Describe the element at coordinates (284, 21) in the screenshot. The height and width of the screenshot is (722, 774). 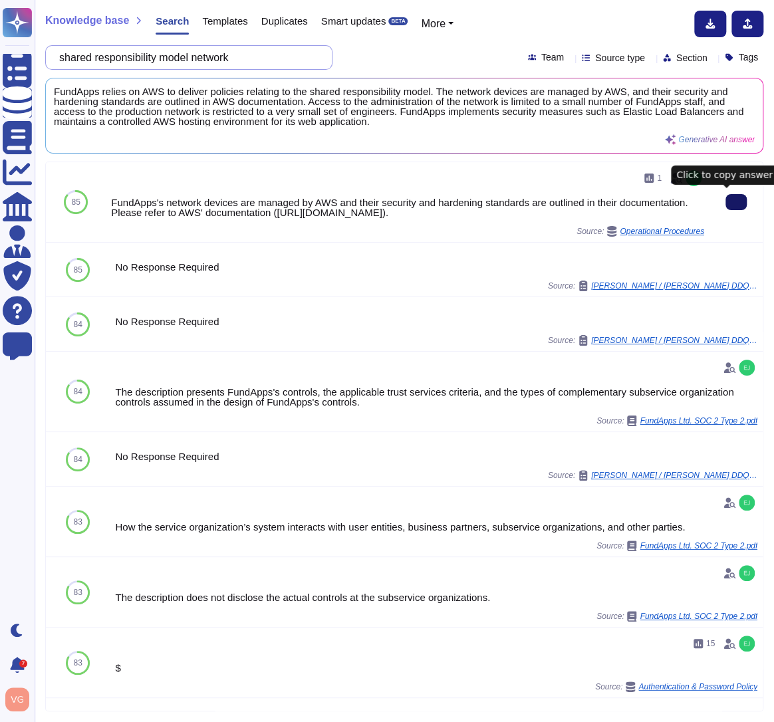
I see `span: Duplicates` at that location.